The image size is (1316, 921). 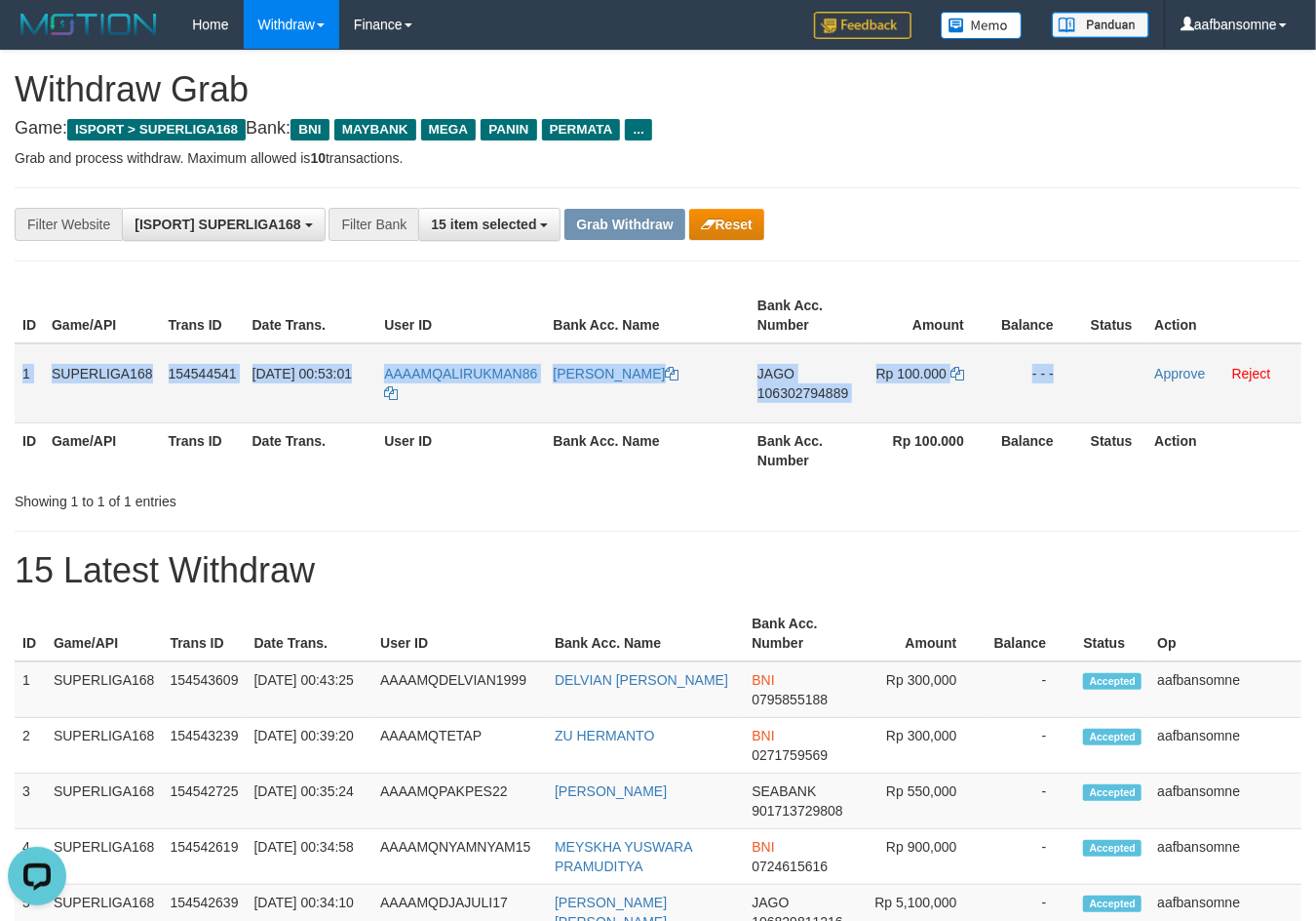 What do you see at coordinates (784, 790) in the screenshot?
I see `span: SEABANK` at bounding box center [784, 790].